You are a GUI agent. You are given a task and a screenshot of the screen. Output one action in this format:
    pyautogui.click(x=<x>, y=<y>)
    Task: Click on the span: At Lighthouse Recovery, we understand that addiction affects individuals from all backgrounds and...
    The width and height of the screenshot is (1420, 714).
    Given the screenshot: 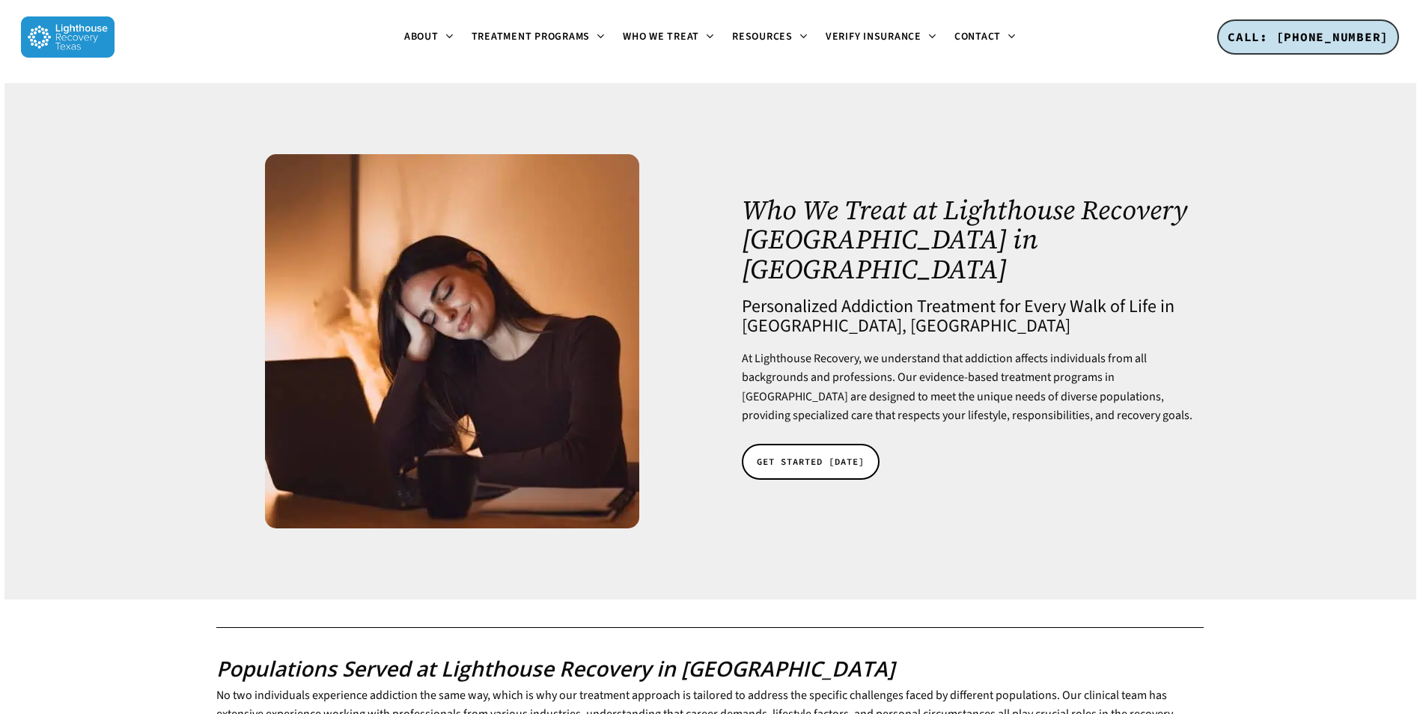 What is the action you would take?
    pyautogui.click(x=967, y=387)
    